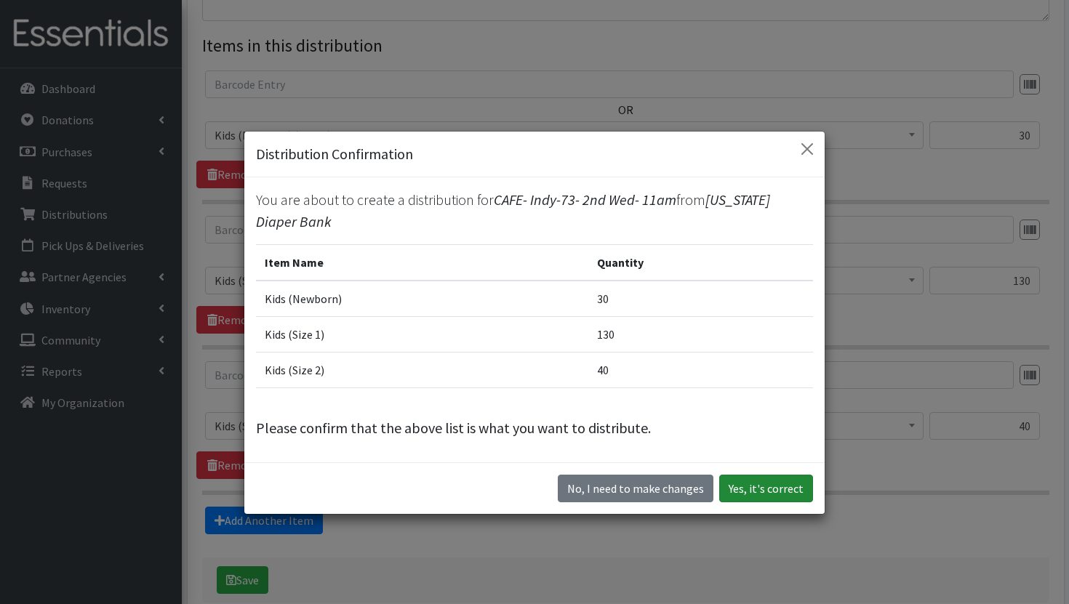 The width and height of the screenshot is (1069, 604). What do you see at coordinates (700, 299) in the screenshot?
I see `td: 30` at bounding box center [700, 299].